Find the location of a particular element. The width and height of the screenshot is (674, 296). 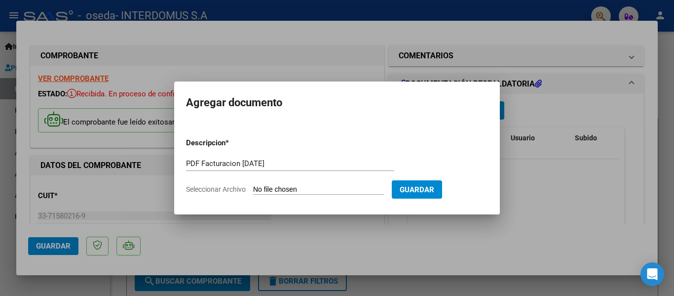

span: Seleccionar Archivo is located at coordinates (216, 189).